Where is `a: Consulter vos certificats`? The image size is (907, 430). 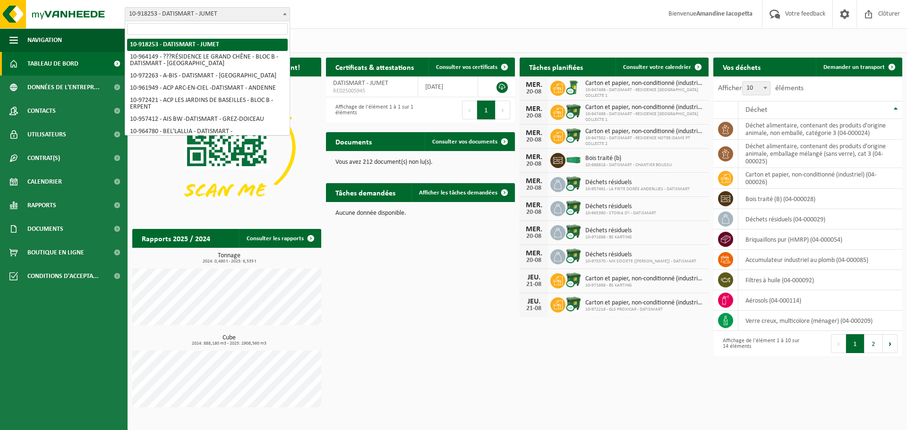
a: Consulter vos certificats is located at coordinates (471, 67).